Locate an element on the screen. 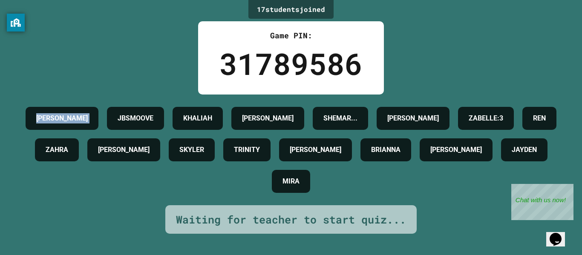 The height and width of the screenshot is (255, 582). div: Waiting for teacher to start quiz... is located at coordinates (291, 220).